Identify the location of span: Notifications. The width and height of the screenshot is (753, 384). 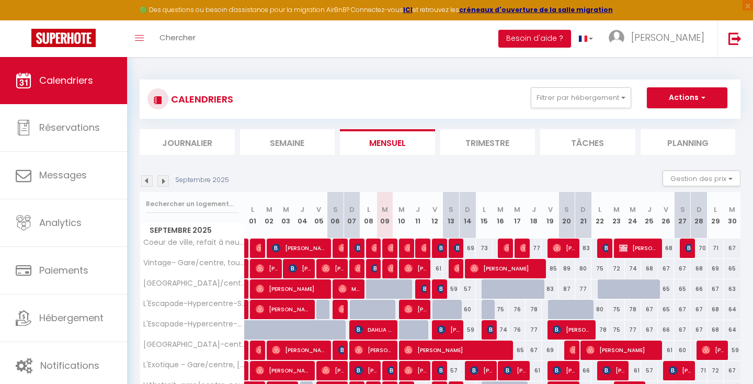
(70, 365).